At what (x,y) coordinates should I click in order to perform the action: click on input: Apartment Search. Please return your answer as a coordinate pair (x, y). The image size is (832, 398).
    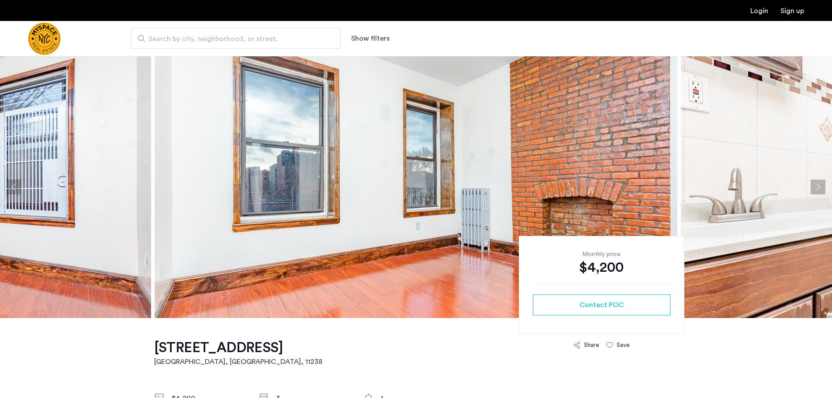
    Looking at the image, I should click on (236, 38).